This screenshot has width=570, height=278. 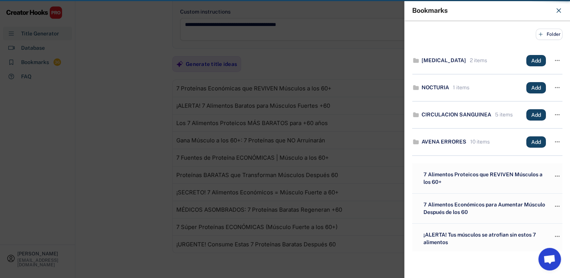 I want to click on div: 10 items, so click(x=479, y=142).